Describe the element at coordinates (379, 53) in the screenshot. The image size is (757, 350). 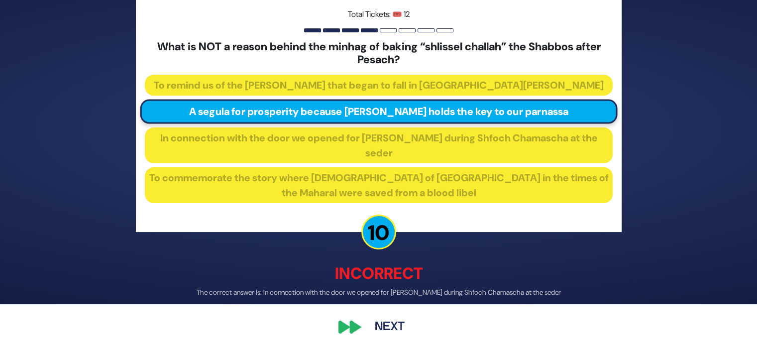
I see `h5: What is NOT a reason behind the minhag of baking “shlissel challah” the Shabbos after Pesach?` at that location.